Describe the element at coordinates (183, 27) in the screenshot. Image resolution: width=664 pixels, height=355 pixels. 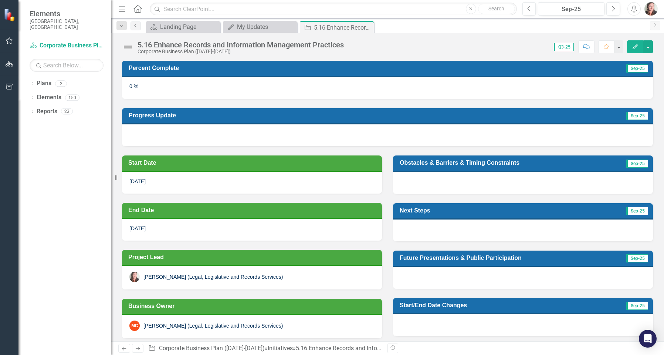
I see `a: Landing Page` at that location.